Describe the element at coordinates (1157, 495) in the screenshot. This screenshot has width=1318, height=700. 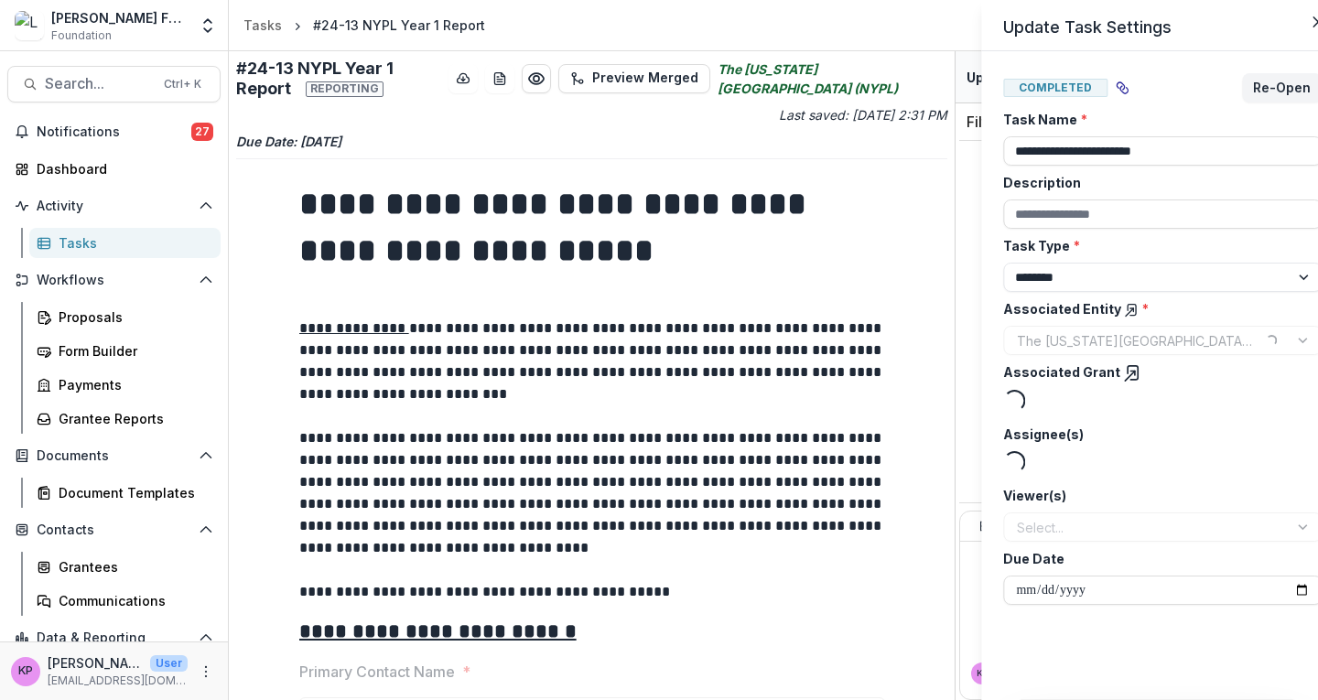
I see `label: Viewer(s)` at that location.